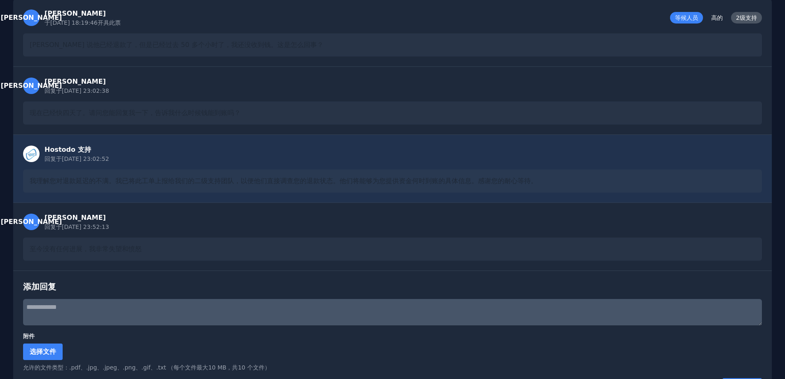 This screenshot has width=785, height=379. Describe the element at coordinates (43, 351) in the screenshot. I see `font: 选择文件` at that location.